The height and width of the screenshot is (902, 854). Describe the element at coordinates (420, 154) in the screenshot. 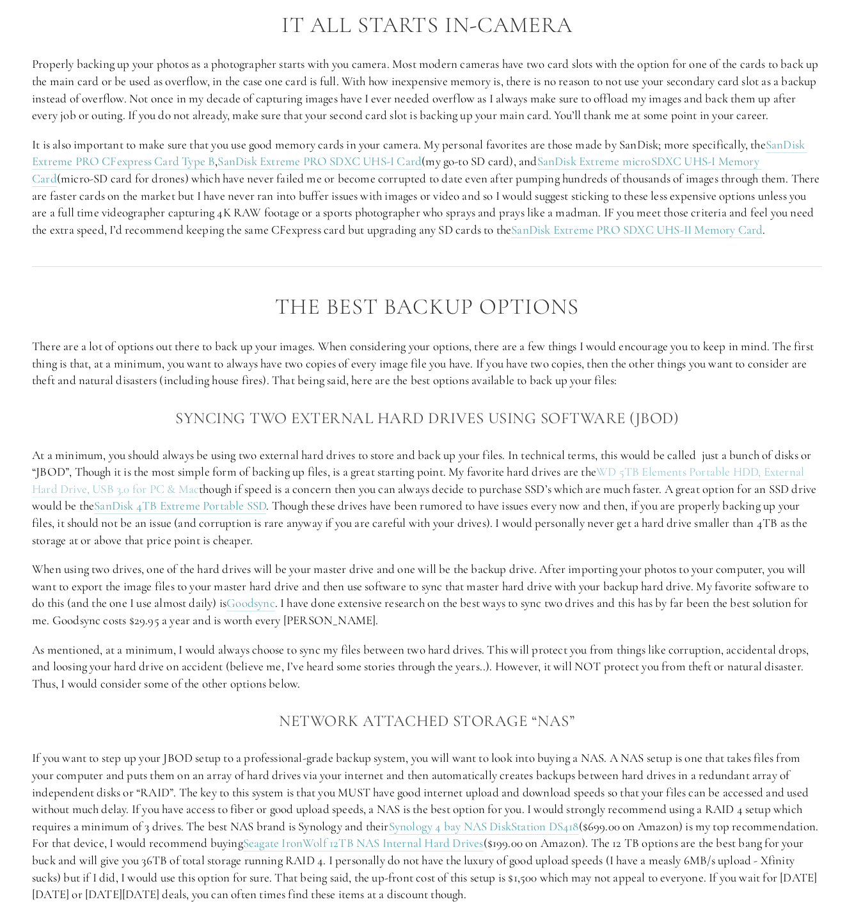

I see `a: SanDisk Extreme PRO CFexpress Card Type B` at that location.